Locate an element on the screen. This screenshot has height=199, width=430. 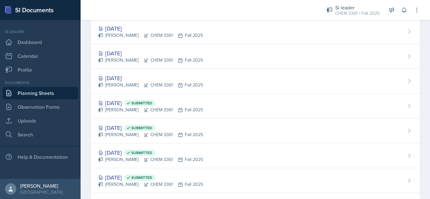
a: Calendar is located at coordinates (40, 56).